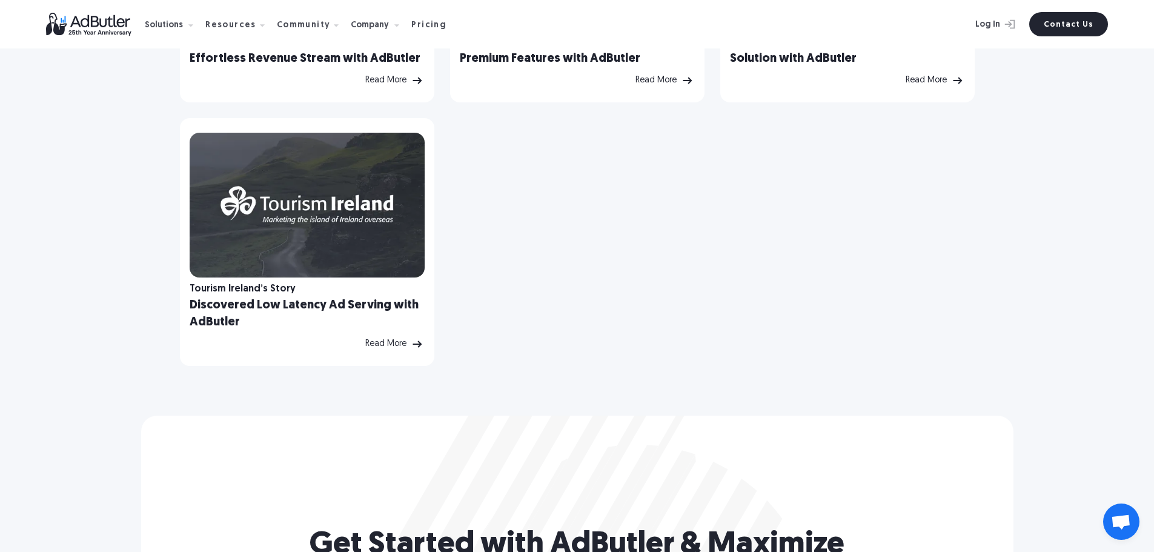 The width and height of the screenshot is (1154, 552). I want to click on h2: Found a Pocket-Friendly Solution With Premium Features with AdButler, so click(577, 50).